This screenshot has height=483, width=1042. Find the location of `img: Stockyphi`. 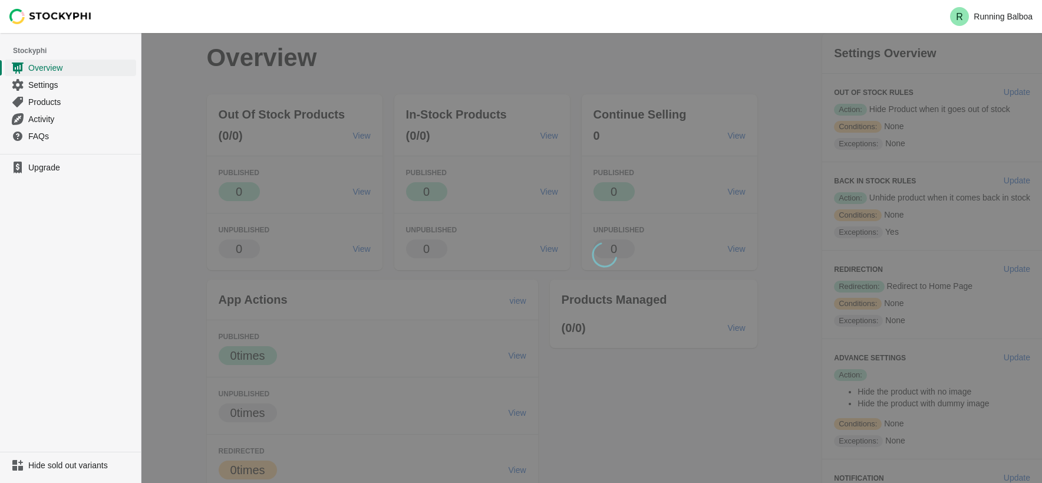

img: Stockyphi is located at coordinates (51, 16).